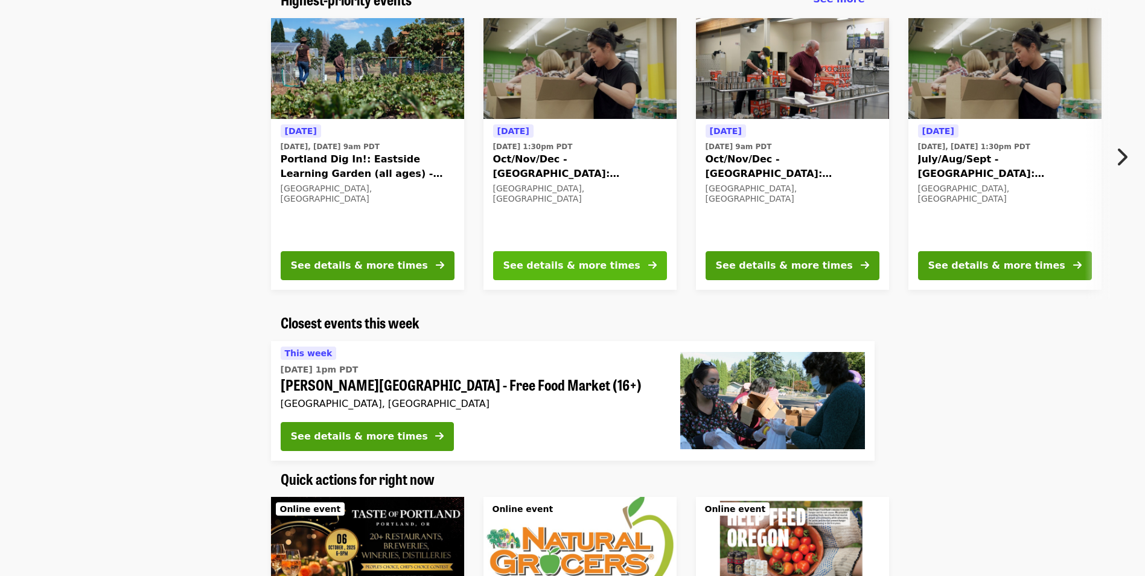  What do you see at coordinates (350, 322) in the screenshot?
I see `span: Closest events this week` at bounding box center [350, 322].